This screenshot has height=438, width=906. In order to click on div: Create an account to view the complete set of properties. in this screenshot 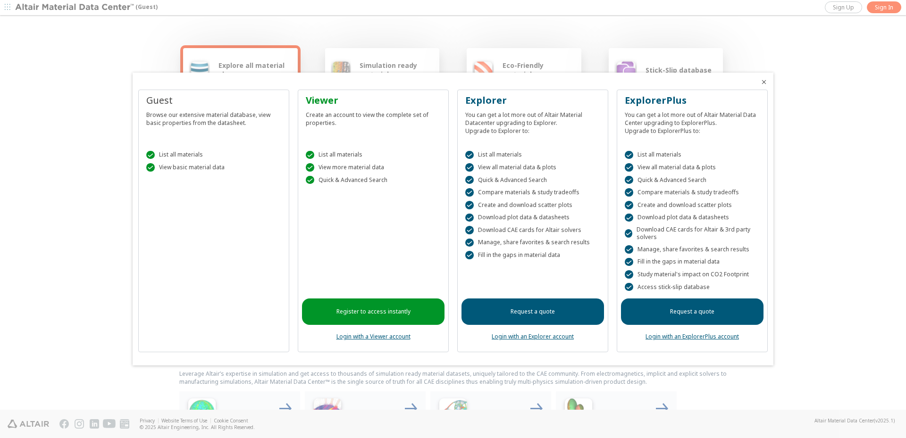, I will do `click(373, 117)`.